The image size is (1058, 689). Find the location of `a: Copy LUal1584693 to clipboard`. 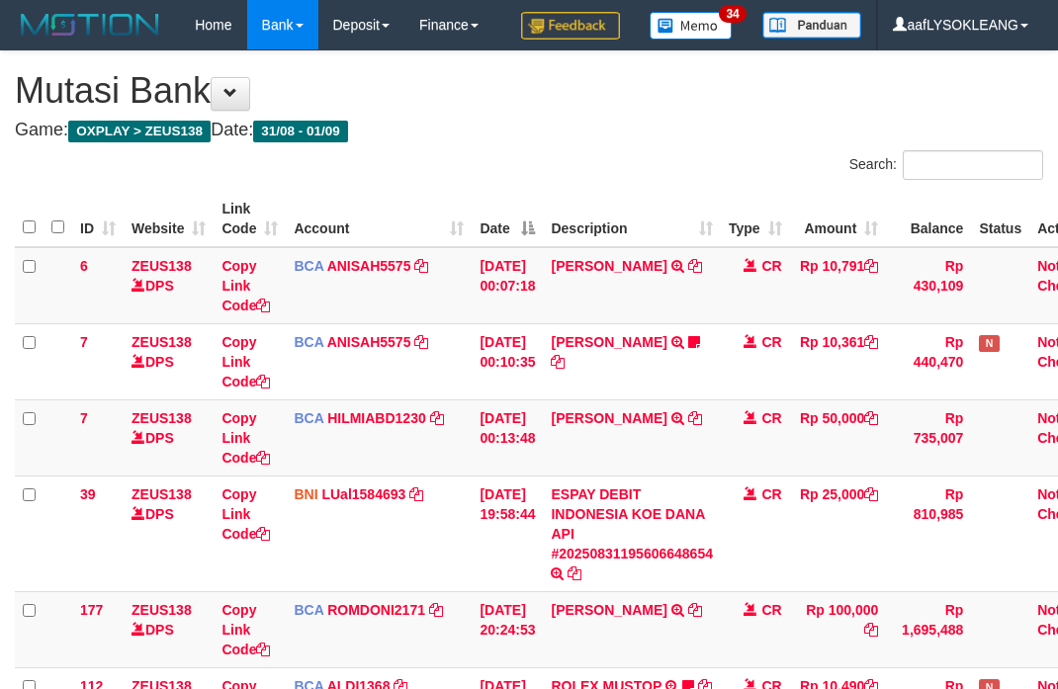

a: Copy LUal1584693 to clipboard is located at coordinates (416, 494).